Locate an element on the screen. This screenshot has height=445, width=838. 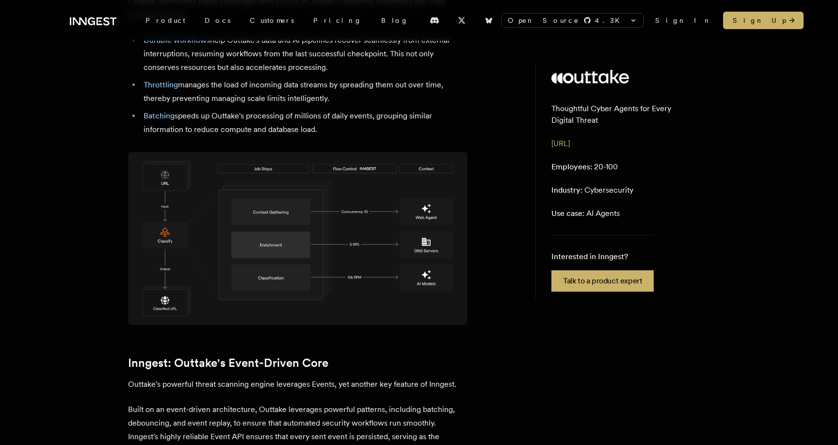
li: speeds up Outtake's processing of millions of daily events, grouping similar information to reduc... is located at coordinates (304, 123).